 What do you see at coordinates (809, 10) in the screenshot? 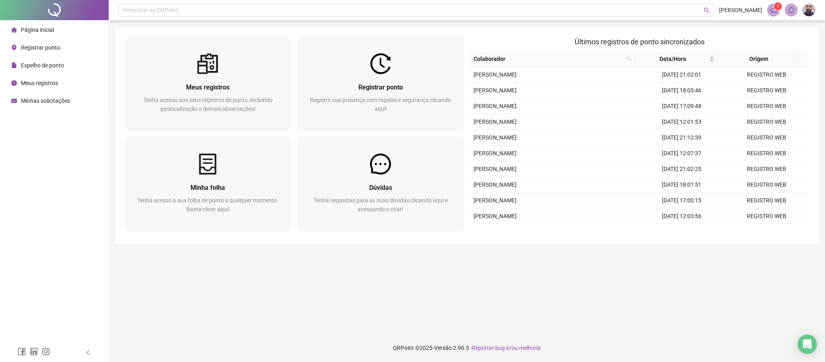
I see `img: 60213` at bounding box center [809, 10].